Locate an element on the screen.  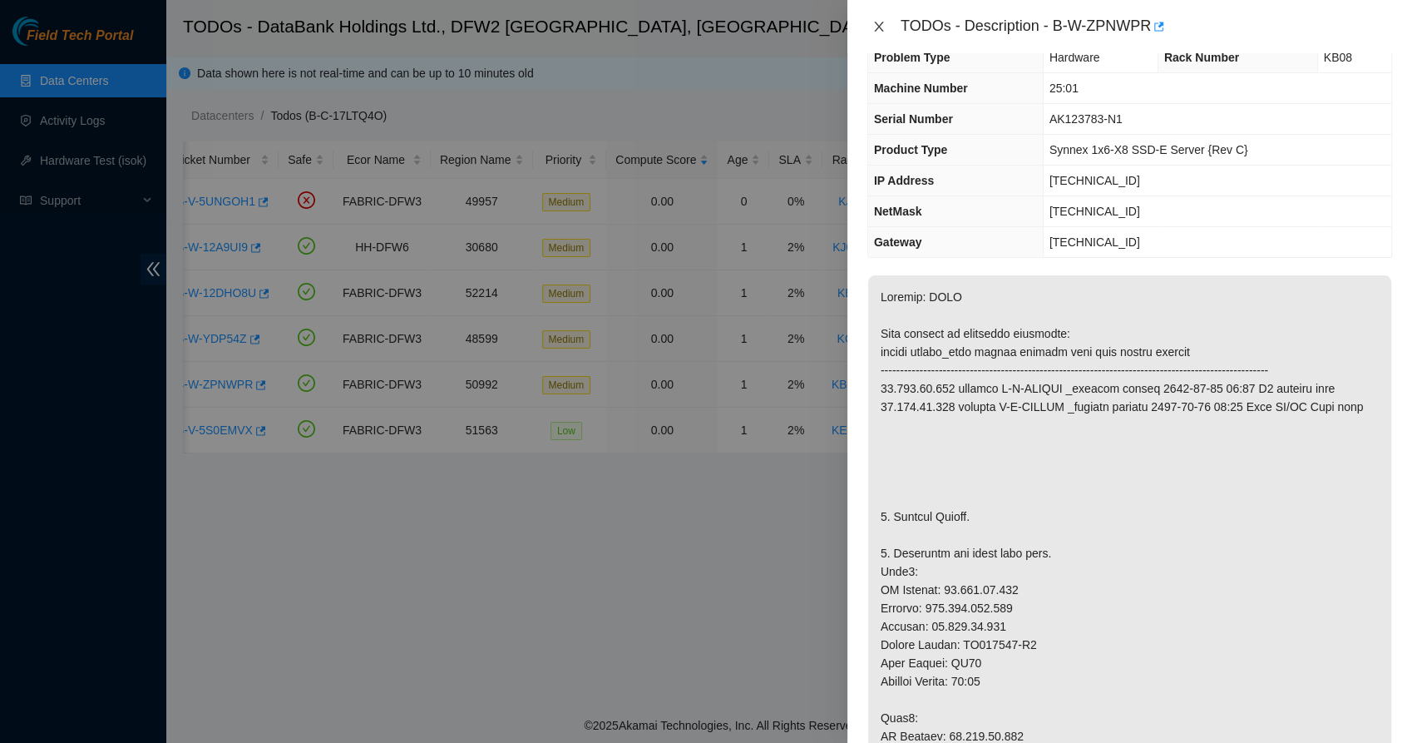
span: IP Address is located at coordinates (904, 180).